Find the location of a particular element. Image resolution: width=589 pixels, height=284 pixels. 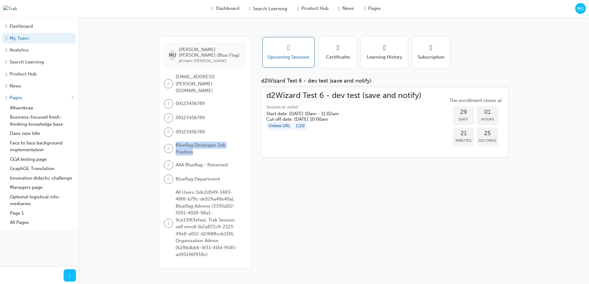

span: The enrollment closes at is located at coordinates (476, 100).